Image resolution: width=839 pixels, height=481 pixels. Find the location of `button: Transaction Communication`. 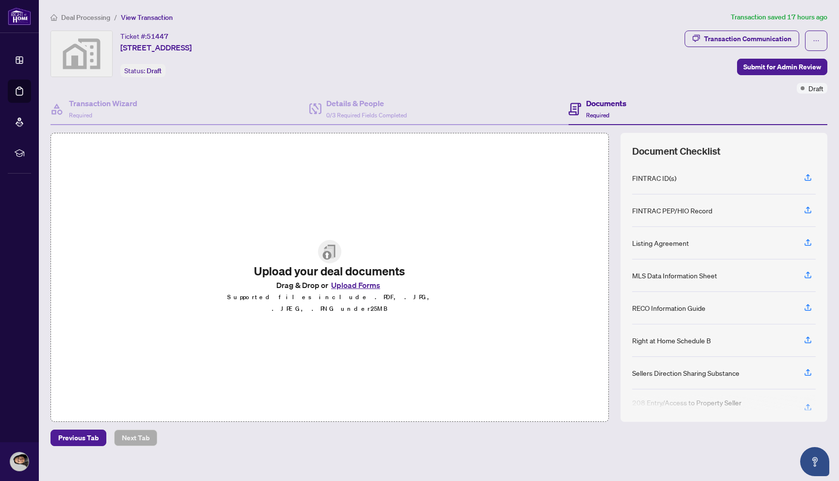

button: Transaction Communication is located at coordinates (741, 39).